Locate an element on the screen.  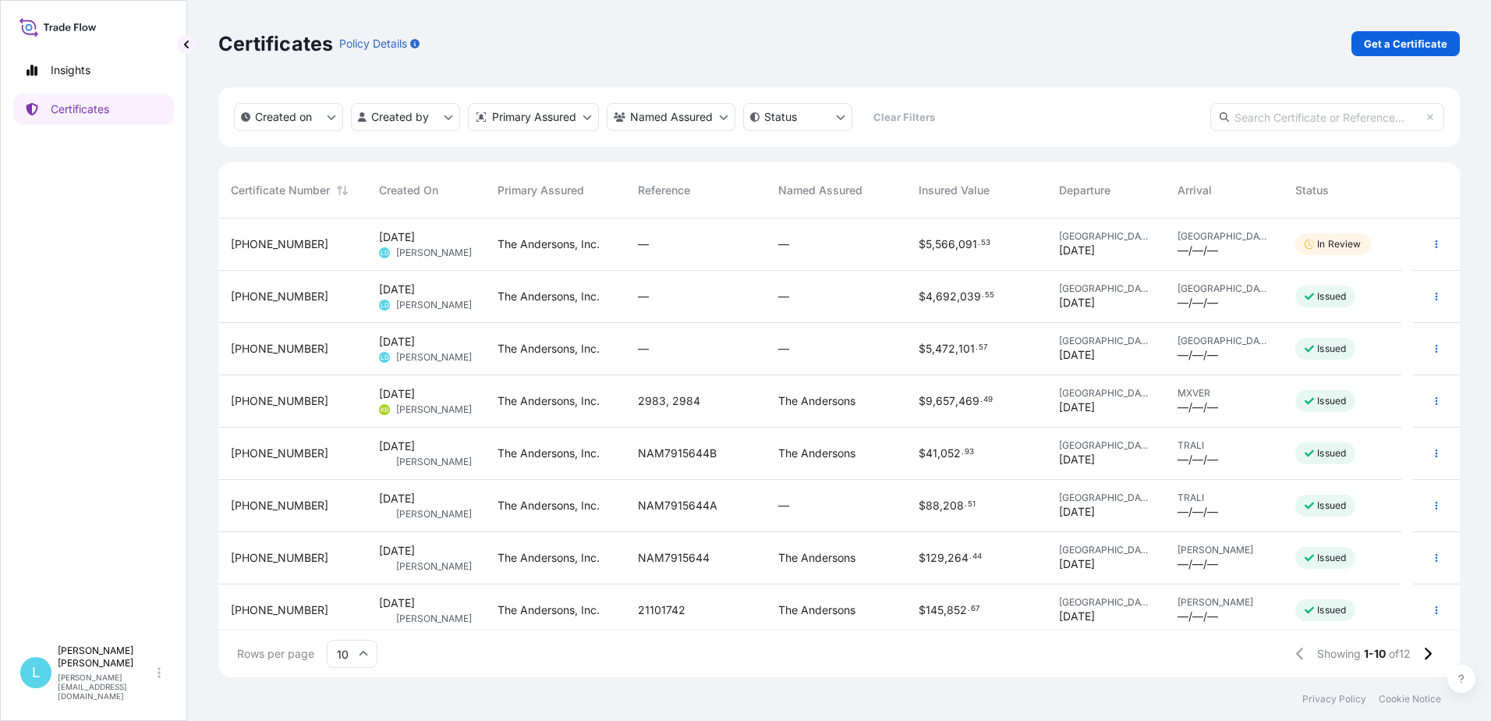
span: 44 is located at coordinates (977, 556).